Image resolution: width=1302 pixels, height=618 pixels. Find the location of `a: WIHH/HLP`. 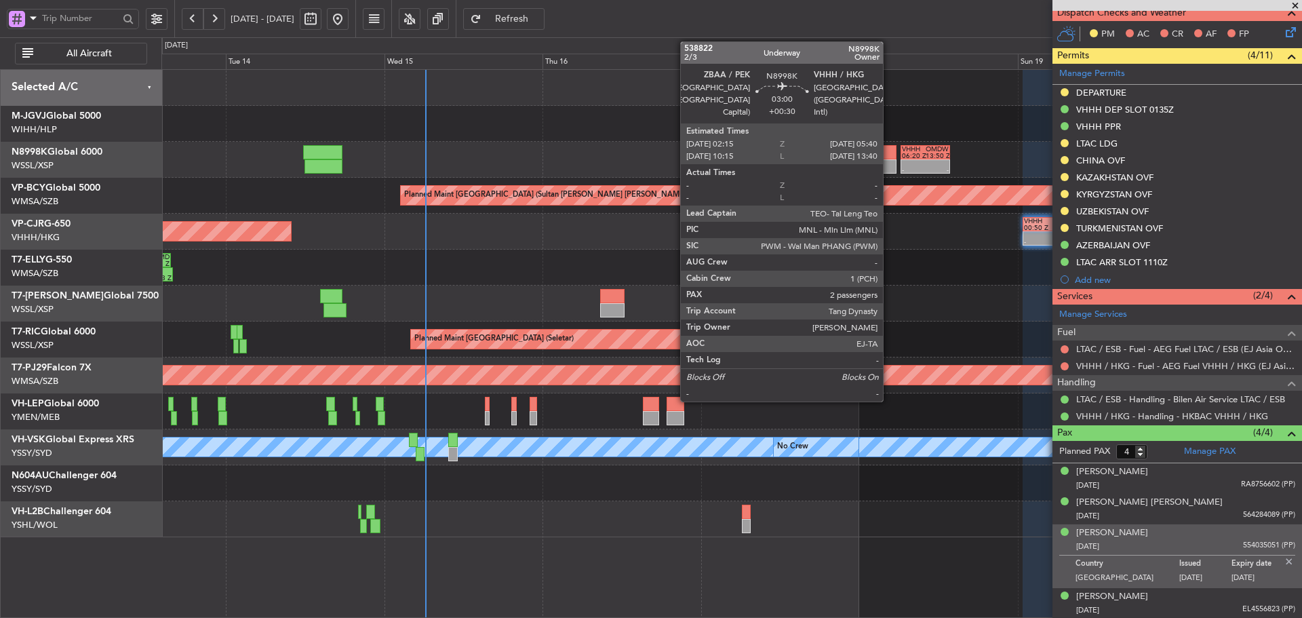

a: WIHH/HLP is located at coordinates (34, 130).